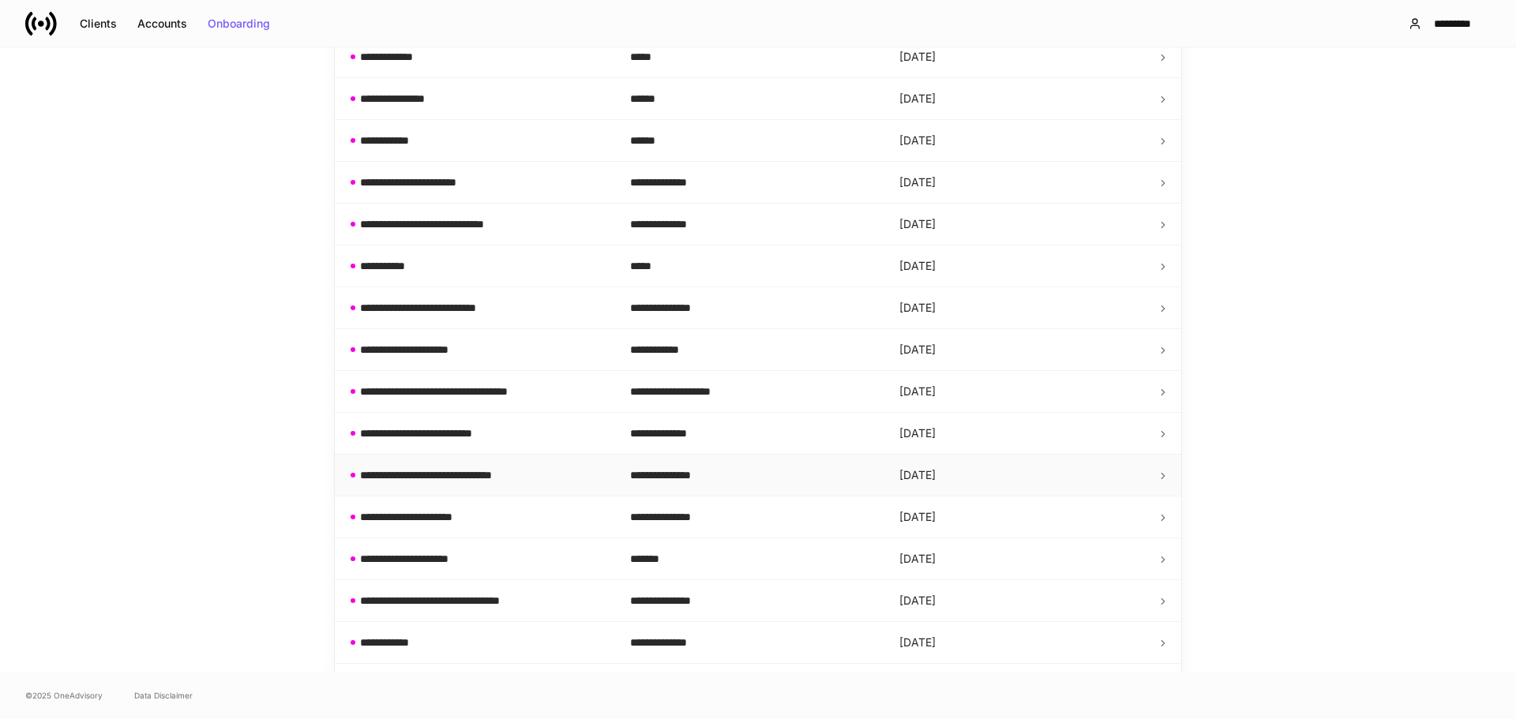  I want to click on div: Accounts, so click(162, 24).